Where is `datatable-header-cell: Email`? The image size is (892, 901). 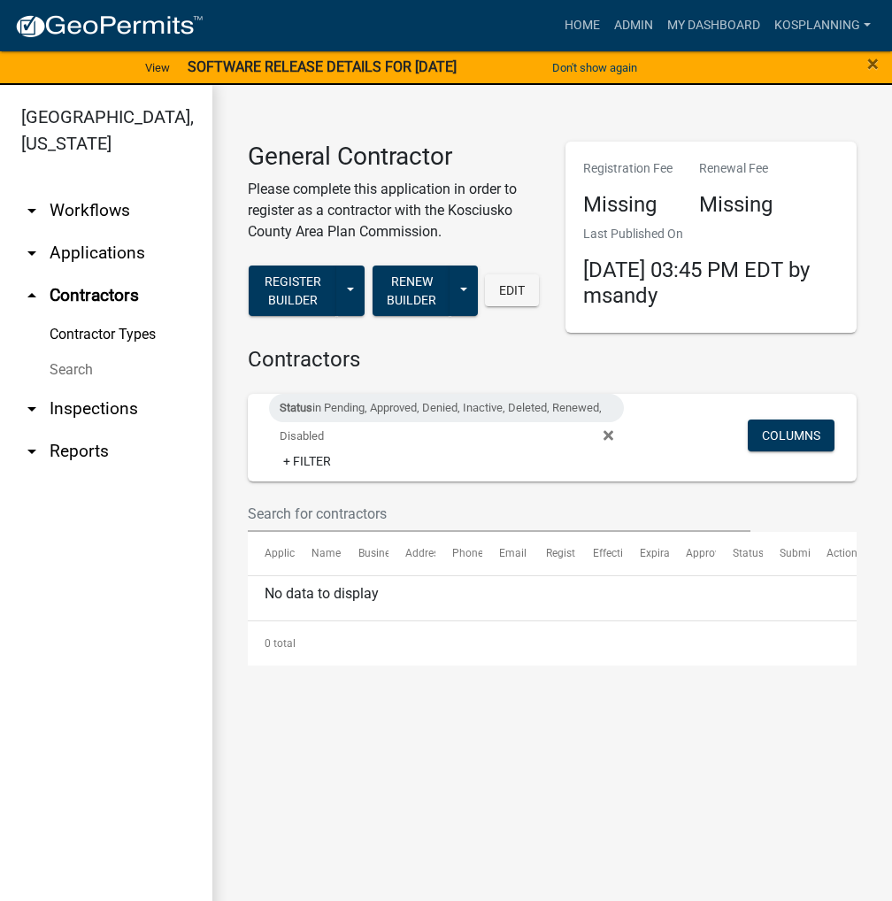
datatable-header-cell: Email is located at coordinates (505, 553).